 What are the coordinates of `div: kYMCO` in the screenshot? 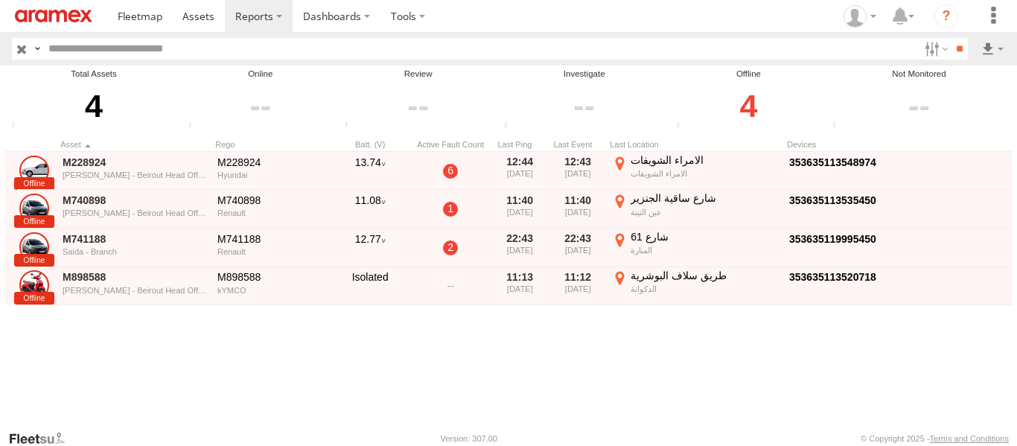 It's located at (271, 290).